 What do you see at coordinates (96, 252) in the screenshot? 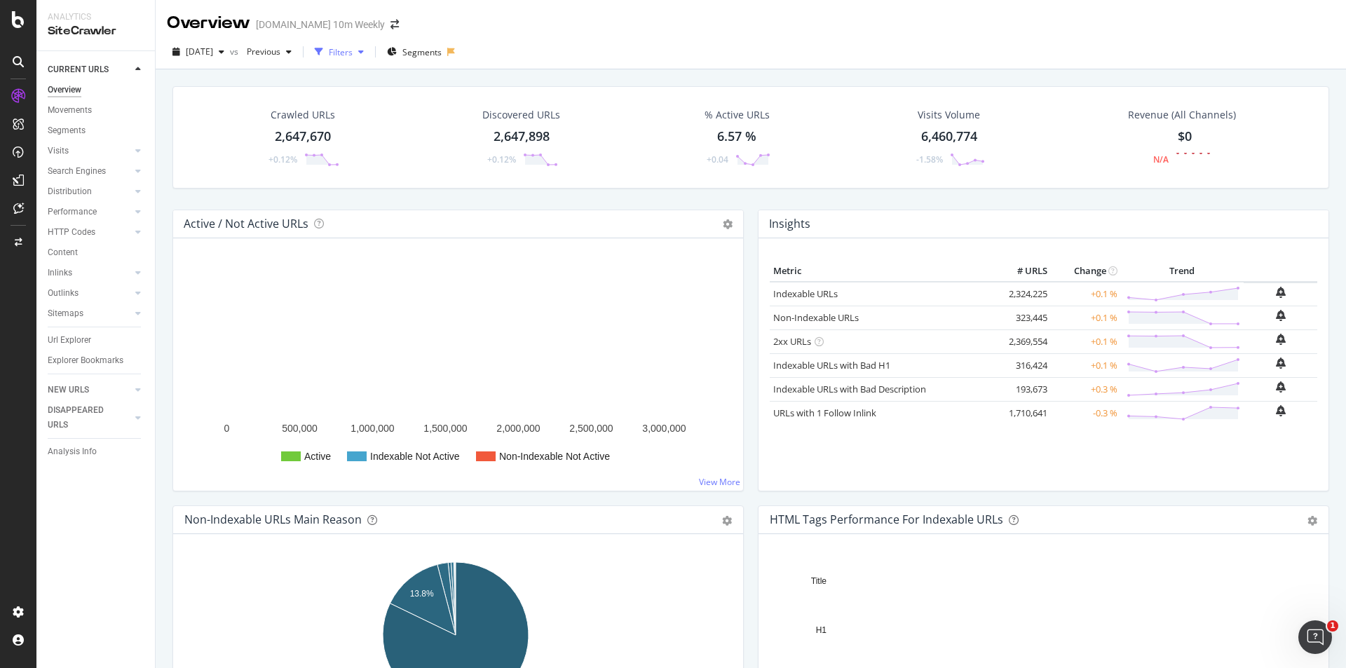
I see `a: Content` at bounding box center [96, 252].